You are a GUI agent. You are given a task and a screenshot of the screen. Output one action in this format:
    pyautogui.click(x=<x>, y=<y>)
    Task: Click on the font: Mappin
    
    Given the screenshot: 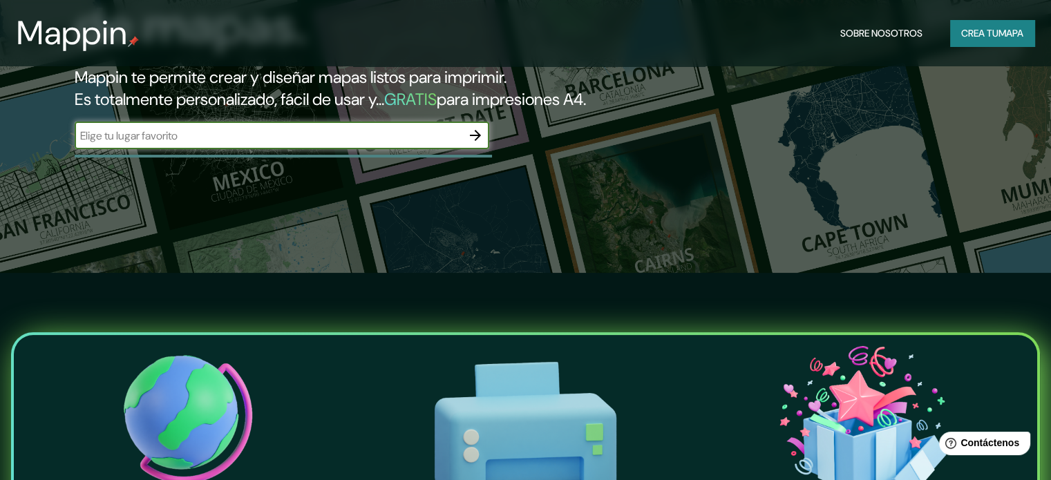 What is the action you would take?
    pyautogui.click(x=72, y=32)
    